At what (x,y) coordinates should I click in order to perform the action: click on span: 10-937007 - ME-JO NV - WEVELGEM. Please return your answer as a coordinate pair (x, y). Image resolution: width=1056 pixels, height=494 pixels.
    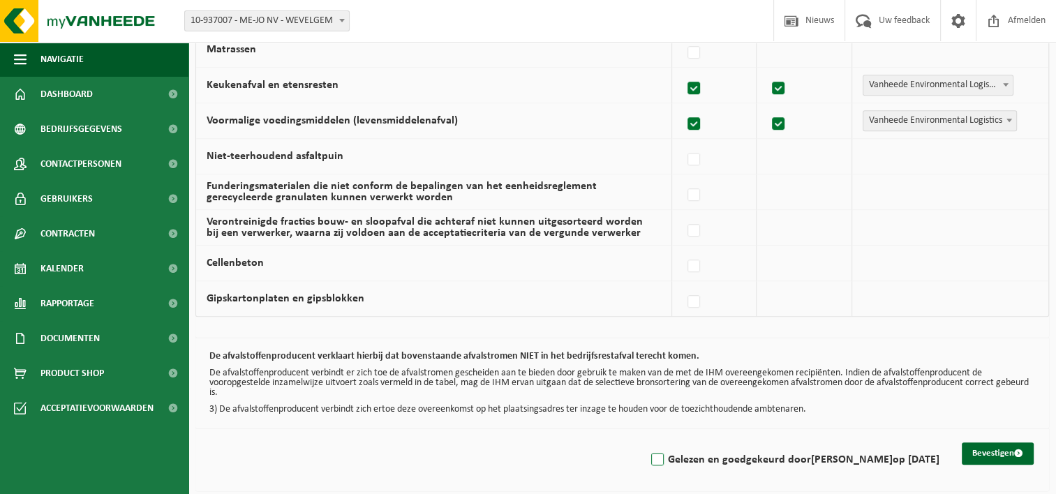
    Looking at the image, I should click on (267, 21).